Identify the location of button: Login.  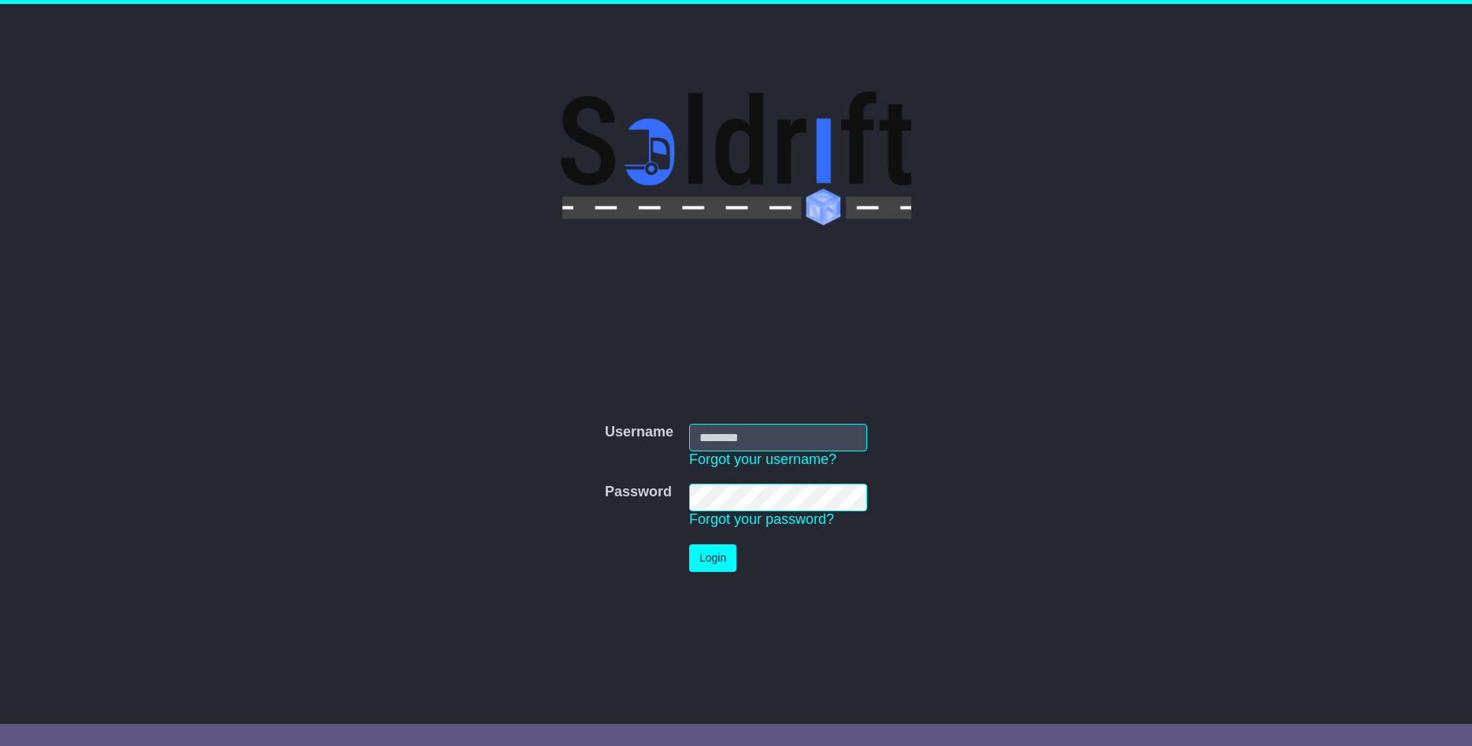
(713, 558).